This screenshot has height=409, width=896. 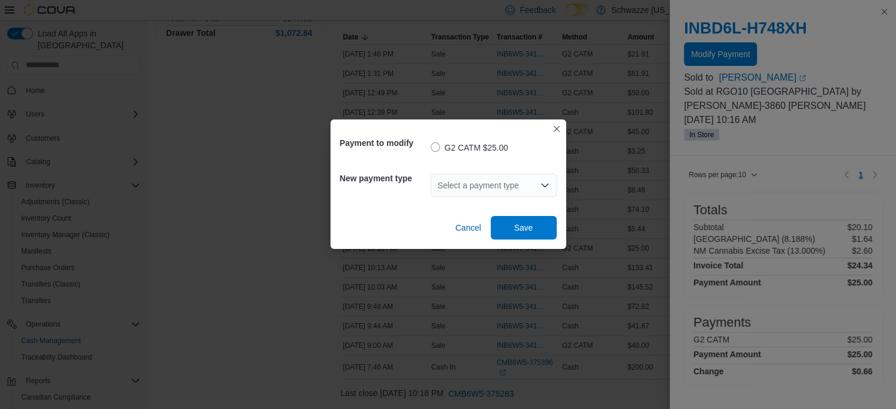 What do you see at coordinates (384, 143) in the screenshot?
I see `h5: Payment to modify` at bounding box center [384, 143].